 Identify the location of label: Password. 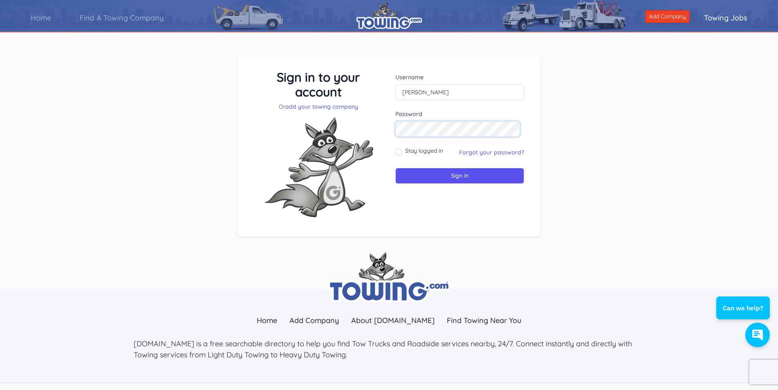
(460, 114).